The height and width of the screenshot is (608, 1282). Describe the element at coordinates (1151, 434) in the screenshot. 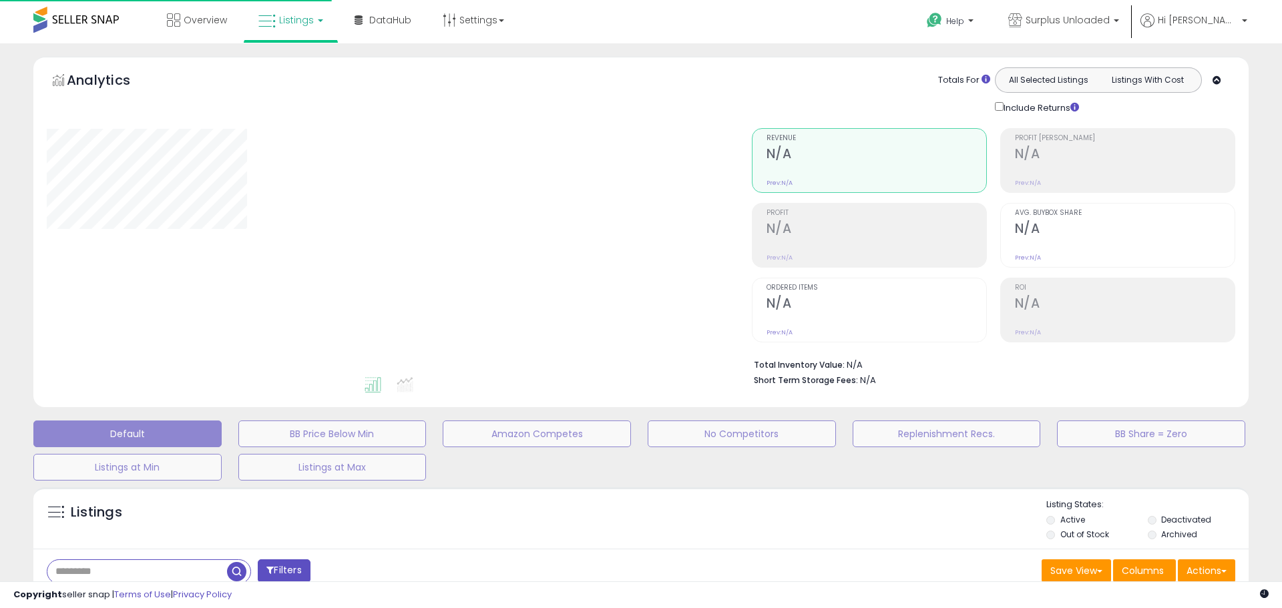

I see `button: BB Share = Zero` at that location.